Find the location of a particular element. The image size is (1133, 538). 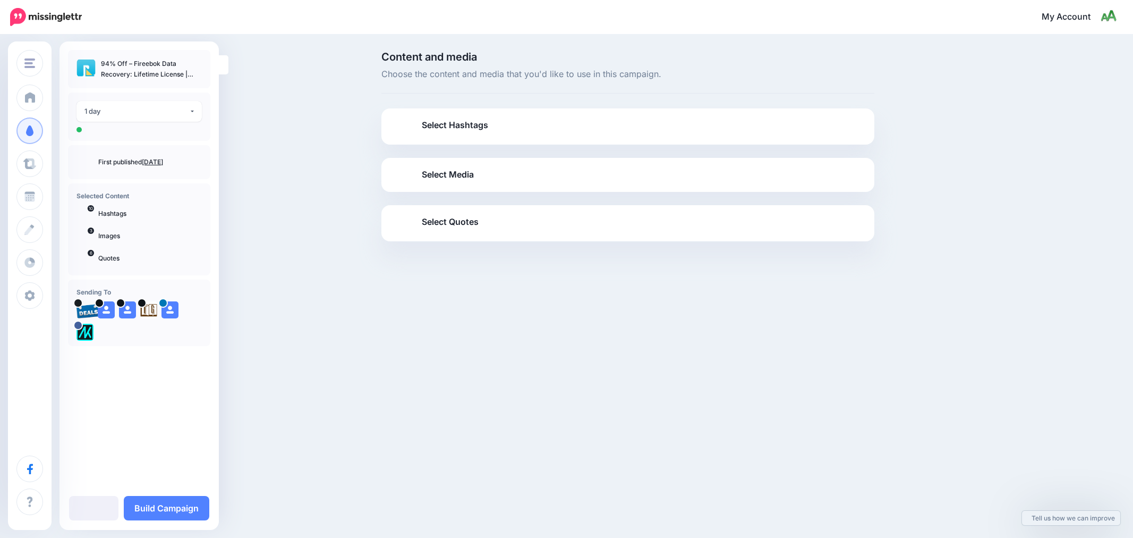

a: My Account is located at coordinates (1074, 17).